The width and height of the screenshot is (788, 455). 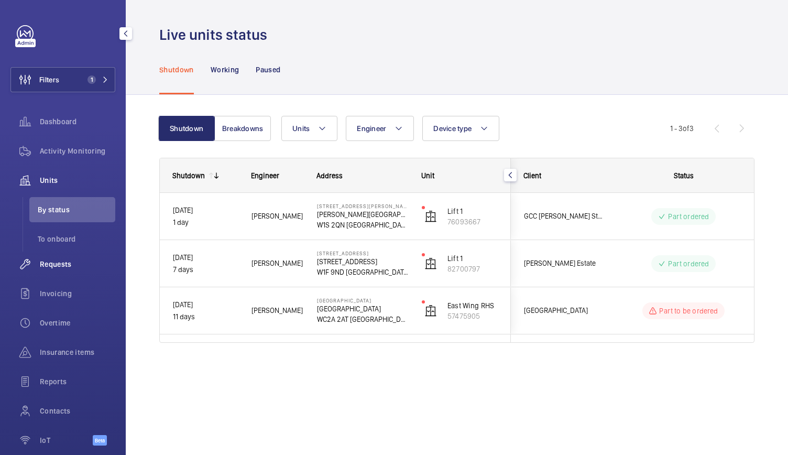 What do you see at coordinates (461, 128) in the screenshot?
I see `button: Device type` at bounding box center [461, 128].